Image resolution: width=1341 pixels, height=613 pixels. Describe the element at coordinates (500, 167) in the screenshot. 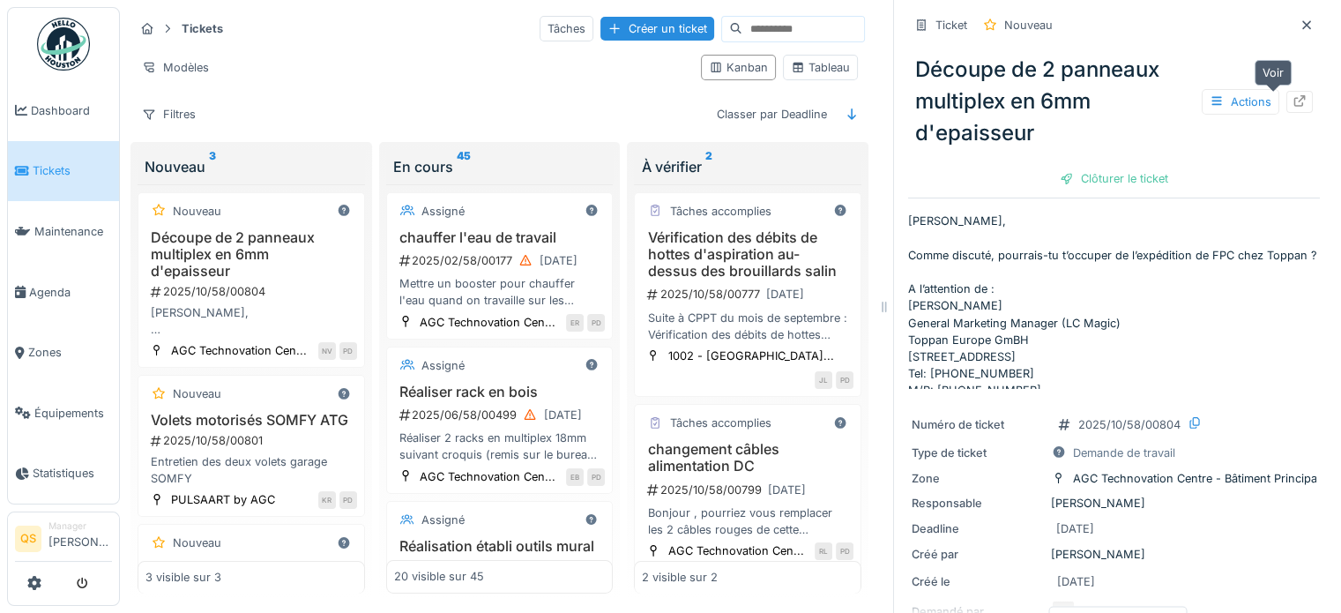

I see `div: En cours` at that location.